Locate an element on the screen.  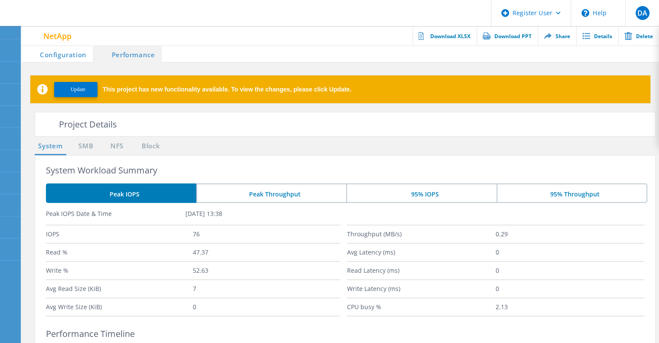
a: Details is located at coordinates (597, 36).